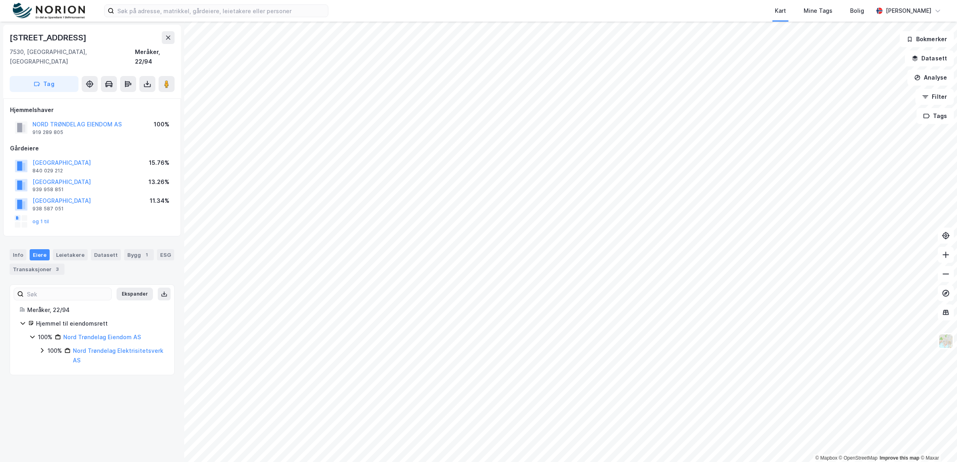 The width and height of the screenshot is (957, 462). What do you see at coordinates (159, 182) in the screenshot?
I see `div: 13.26%` at bounding box center [159, 182].